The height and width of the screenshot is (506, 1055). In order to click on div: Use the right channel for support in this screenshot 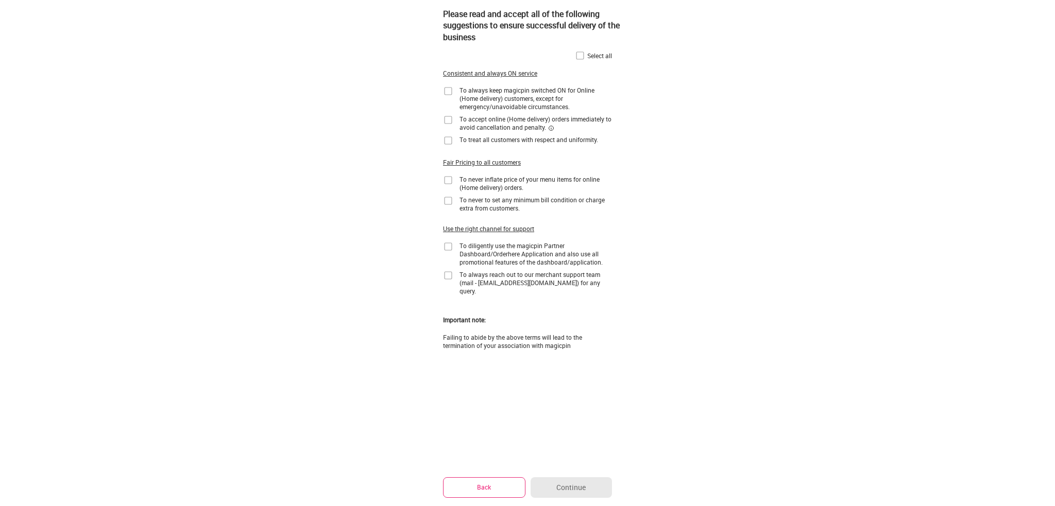, I will do `click(488, 229)`.